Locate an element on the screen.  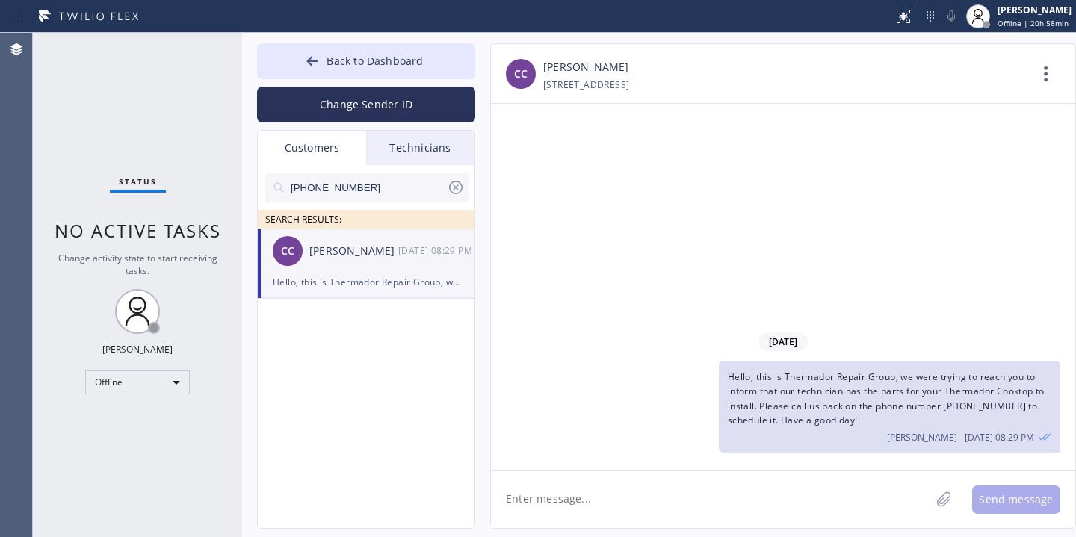
button: Mute is located at coordinates (951, 16).